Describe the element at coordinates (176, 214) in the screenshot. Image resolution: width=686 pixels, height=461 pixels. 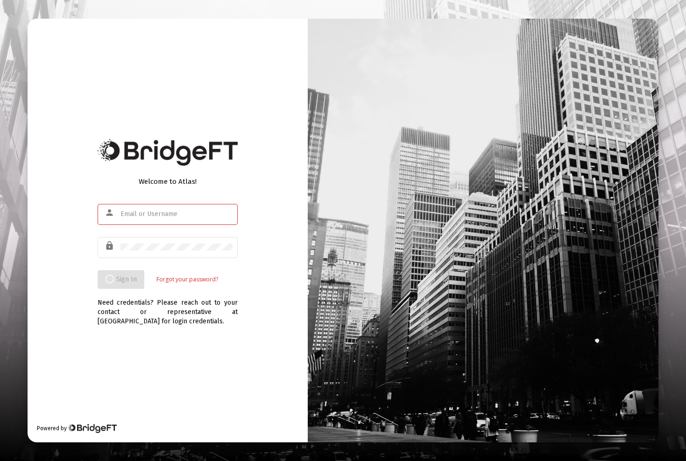
I see `input: Email or Username` at that location.